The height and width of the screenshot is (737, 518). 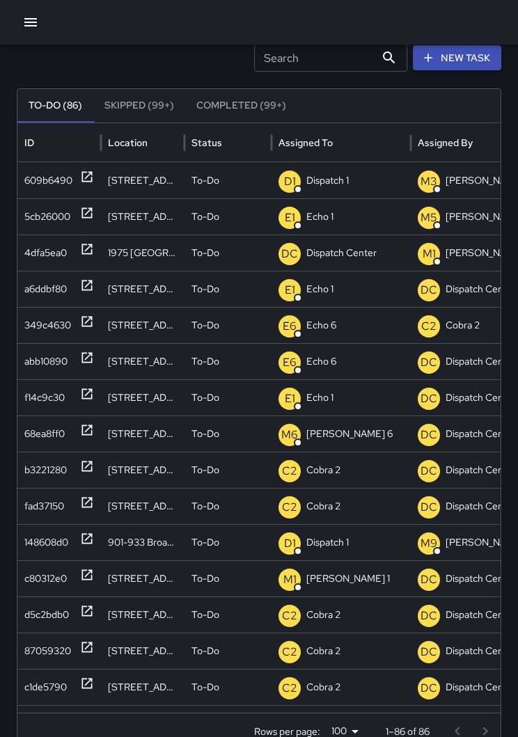 I want to click on div: 43 Grand Avenue, so click(x=143, y=289).